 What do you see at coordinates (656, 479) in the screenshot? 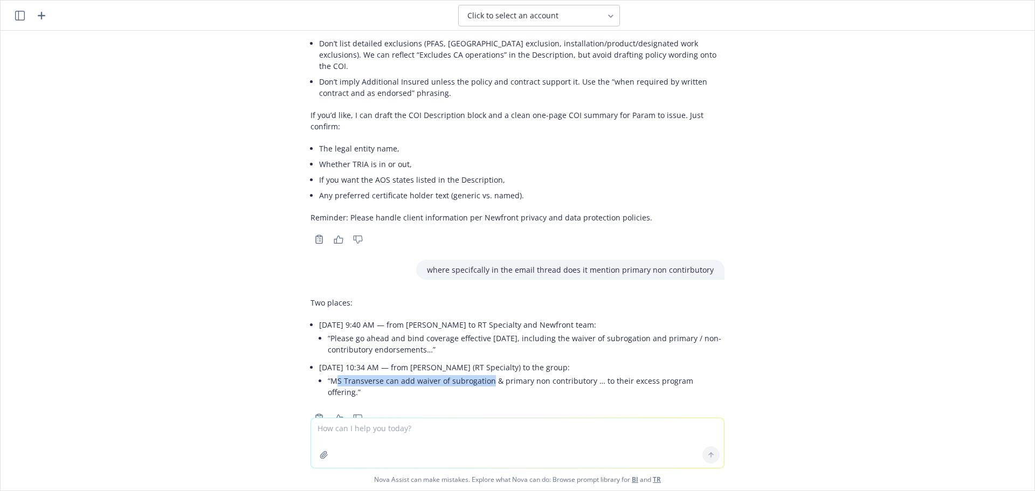
I see `a: TR` at bounding box center [656, 479].